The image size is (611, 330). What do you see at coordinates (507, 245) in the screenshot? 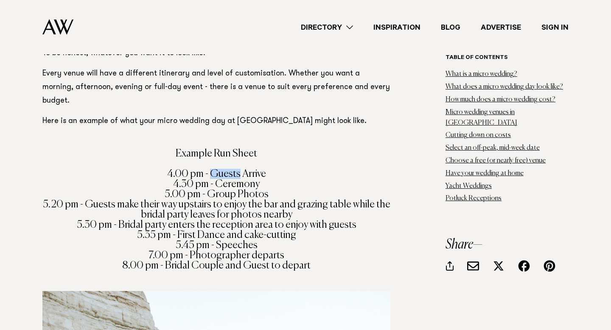
I see `h3: Share` at bounding box center [507, 245].